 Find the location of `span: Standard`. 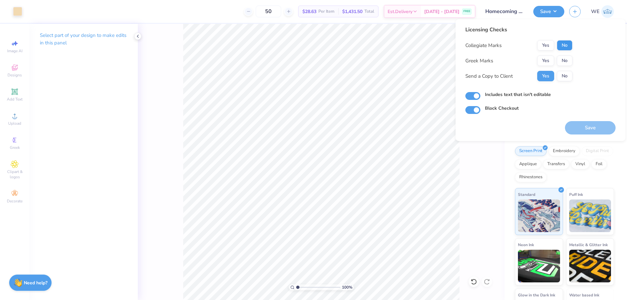

span: Standard is located at coordinates (526, 194).